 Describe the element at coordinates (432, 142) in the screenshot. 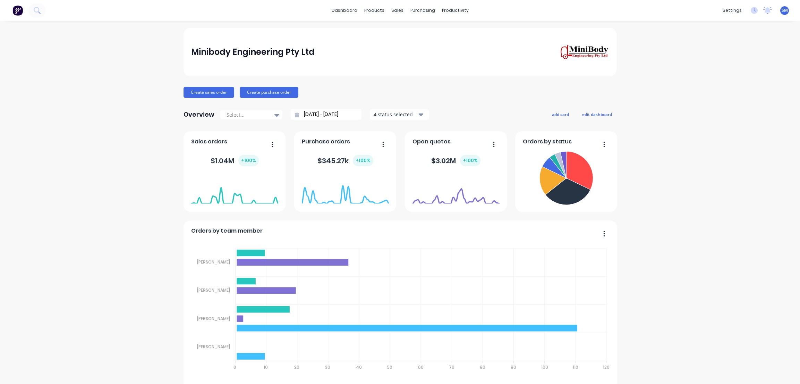

I see `span: Open quotes` at that location.